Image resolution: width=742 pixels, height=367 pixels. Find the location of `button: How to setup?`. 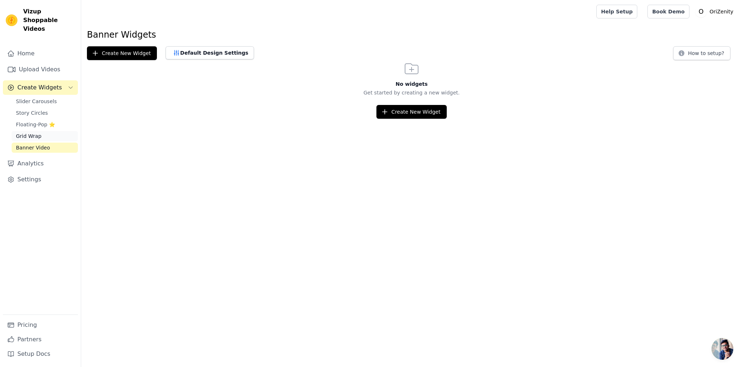

button: How to setup? is located at coordinates (702, 53).